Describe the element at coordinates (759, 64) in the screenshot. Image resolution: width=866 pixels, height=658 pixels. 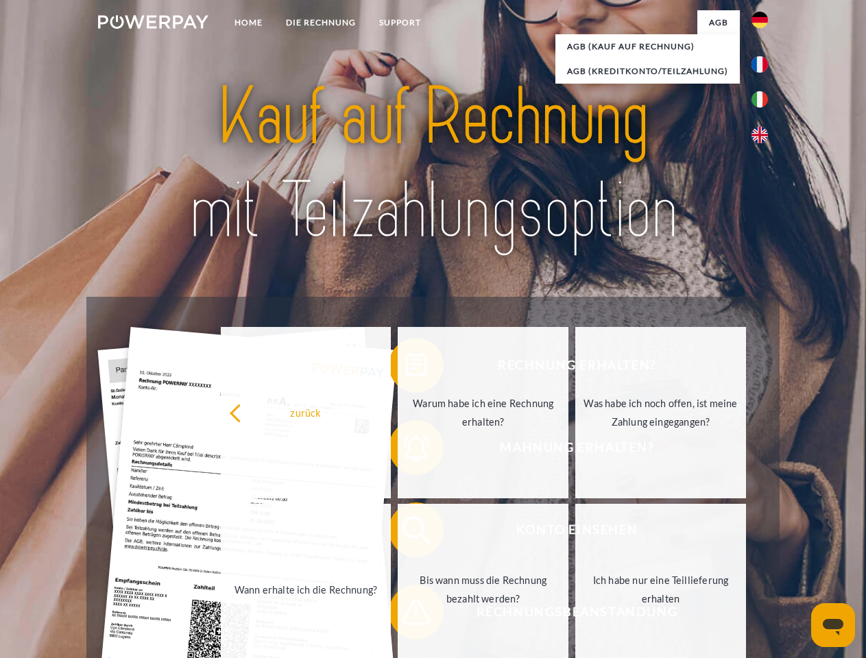
I see `img: fr` at that location.